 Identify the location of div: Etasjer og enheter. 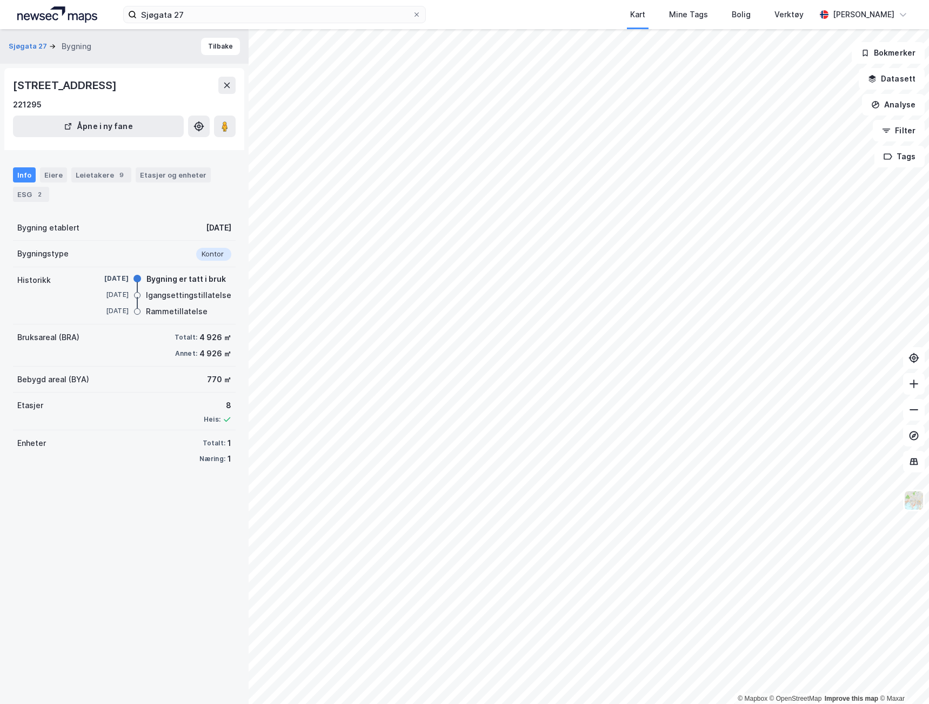
(173, 175).